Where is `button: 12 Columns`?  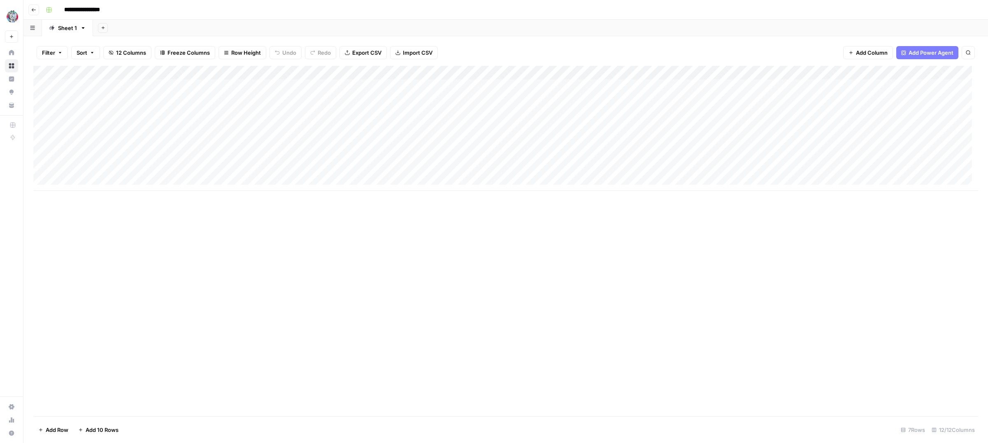
button: 12 Columns is located at coordinates (127, 53).